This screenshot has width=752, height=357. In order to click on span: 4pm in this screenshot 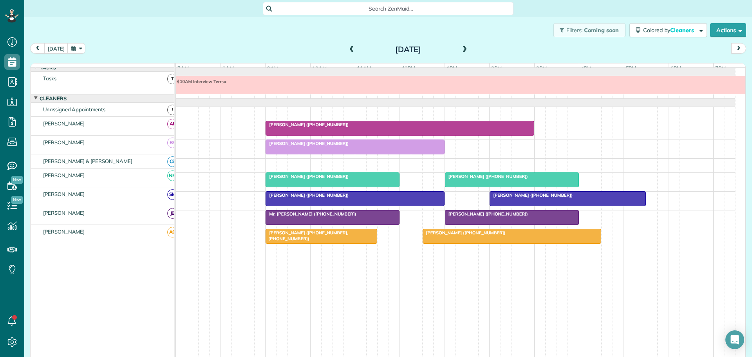, I will do `click(586, 68)`.